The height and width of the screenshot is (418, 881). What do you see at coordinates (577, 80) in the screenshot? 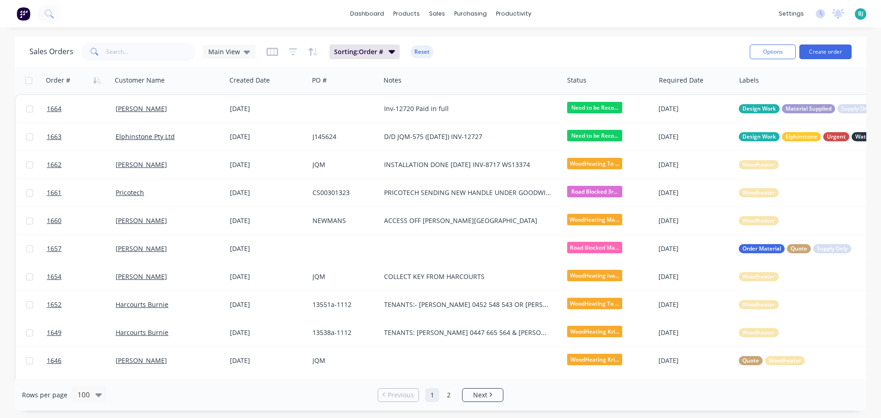
I see `div: Status` at bounding box center [577, 80].